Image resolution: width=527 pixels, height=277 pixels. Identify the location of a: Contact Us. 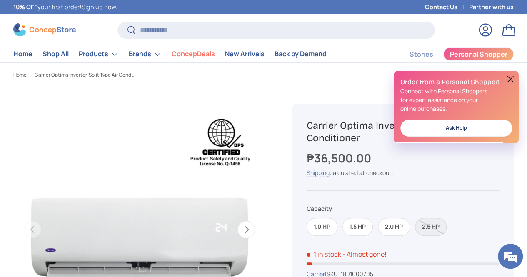
(447, 7).